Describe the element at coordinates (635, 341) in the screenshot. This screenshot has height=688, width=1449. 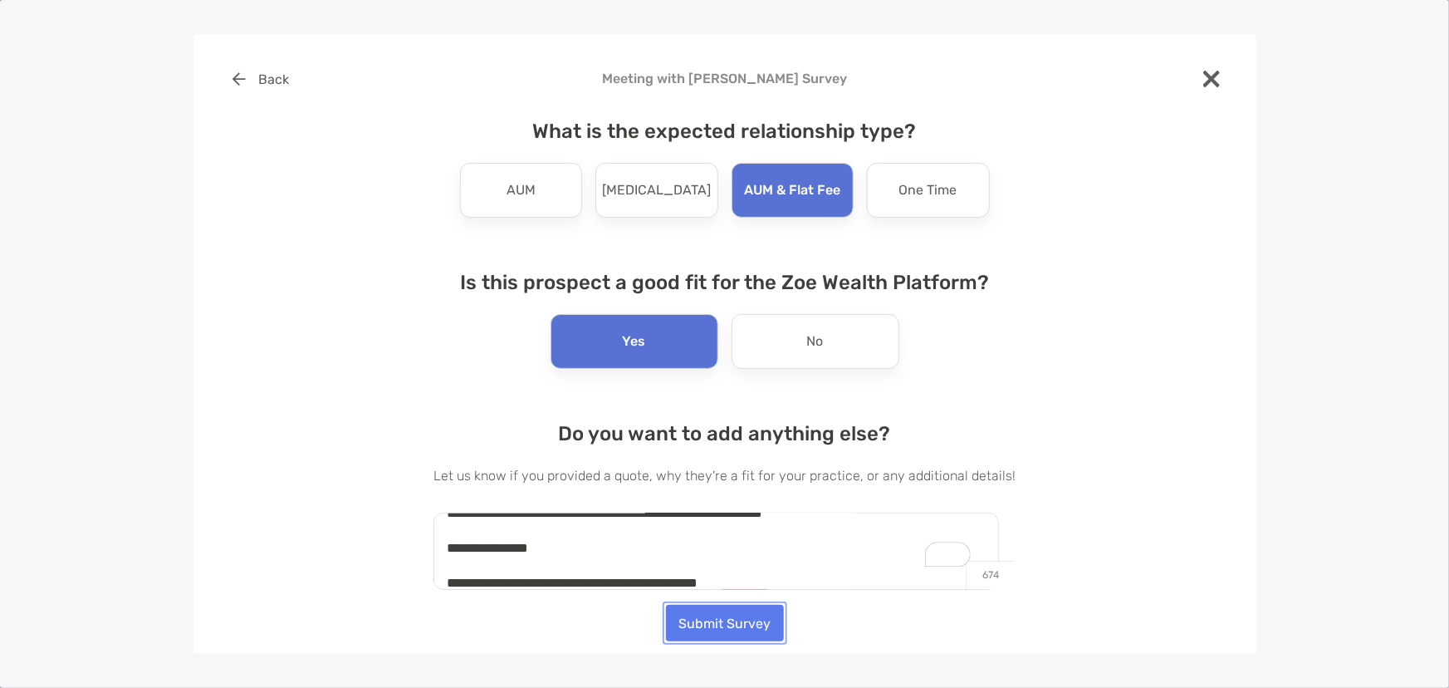
I see `p: Yes` at that location.